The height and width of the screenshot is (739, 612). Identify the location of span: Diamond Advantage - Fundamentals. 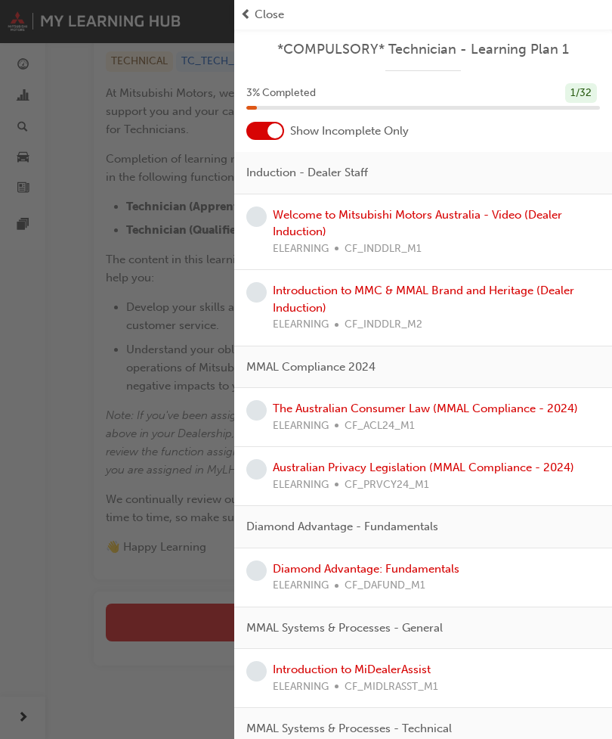
(343, 526).